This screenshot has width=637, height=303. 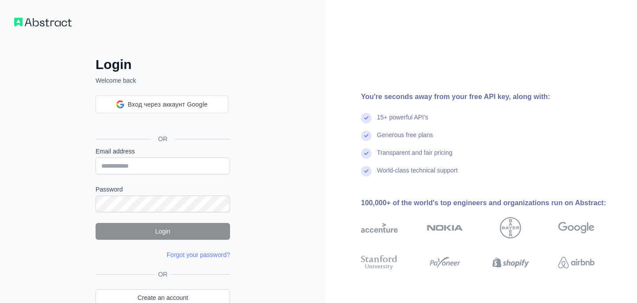 I want to click on div: 15+ powerful API's, so click(x=403, y=122).